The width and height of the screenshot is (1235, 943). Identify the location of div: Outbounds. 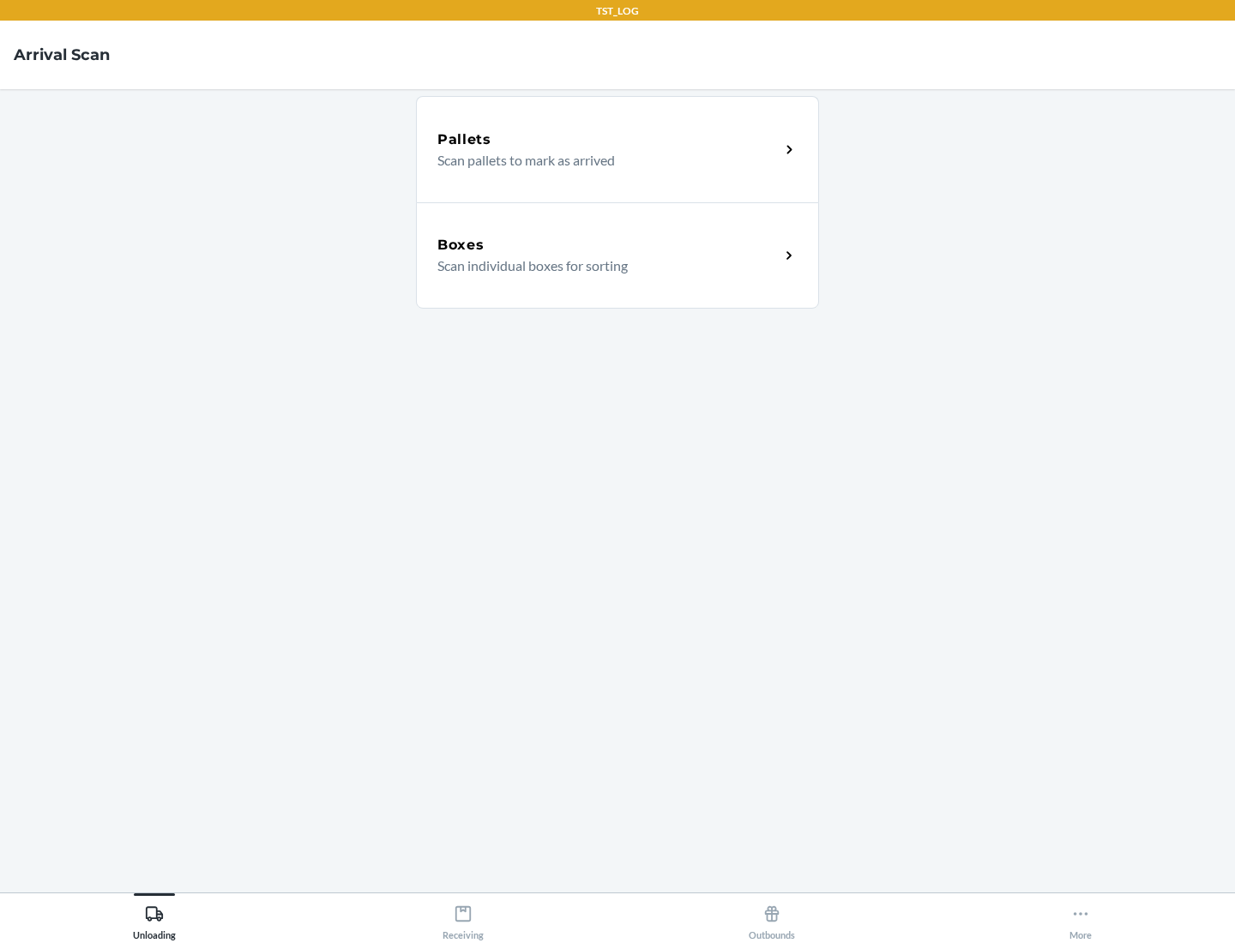
(772, 919).